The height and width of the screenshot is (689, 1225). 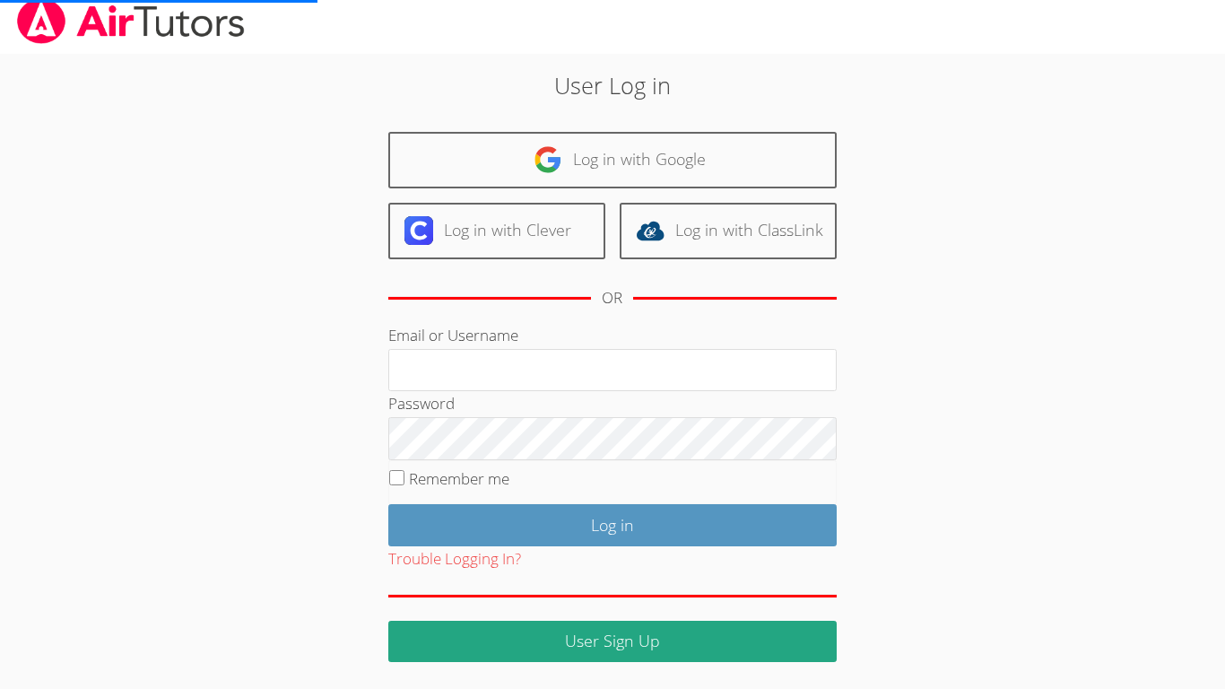 What do you see at coordinates (650, 230) in the screenshot?
I see `img: classlink-logo-d6bb404cc1216ec64c9a2012d9dc4662098be43eaf13dc465df04b49fa7ab582.svg` at bounding box center [650, 230].